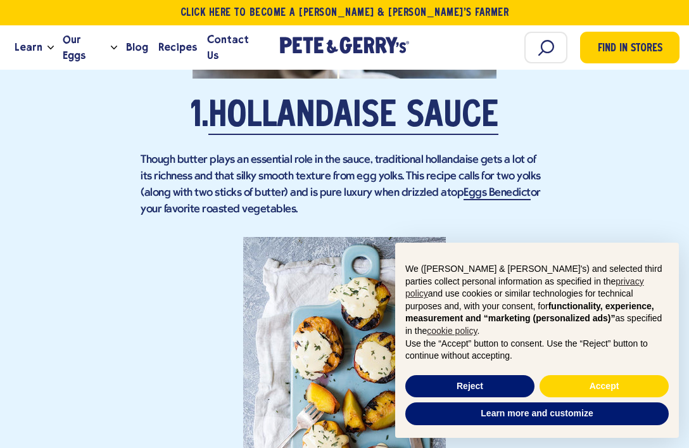  I want to click on a: Blog, so click(137, 48).